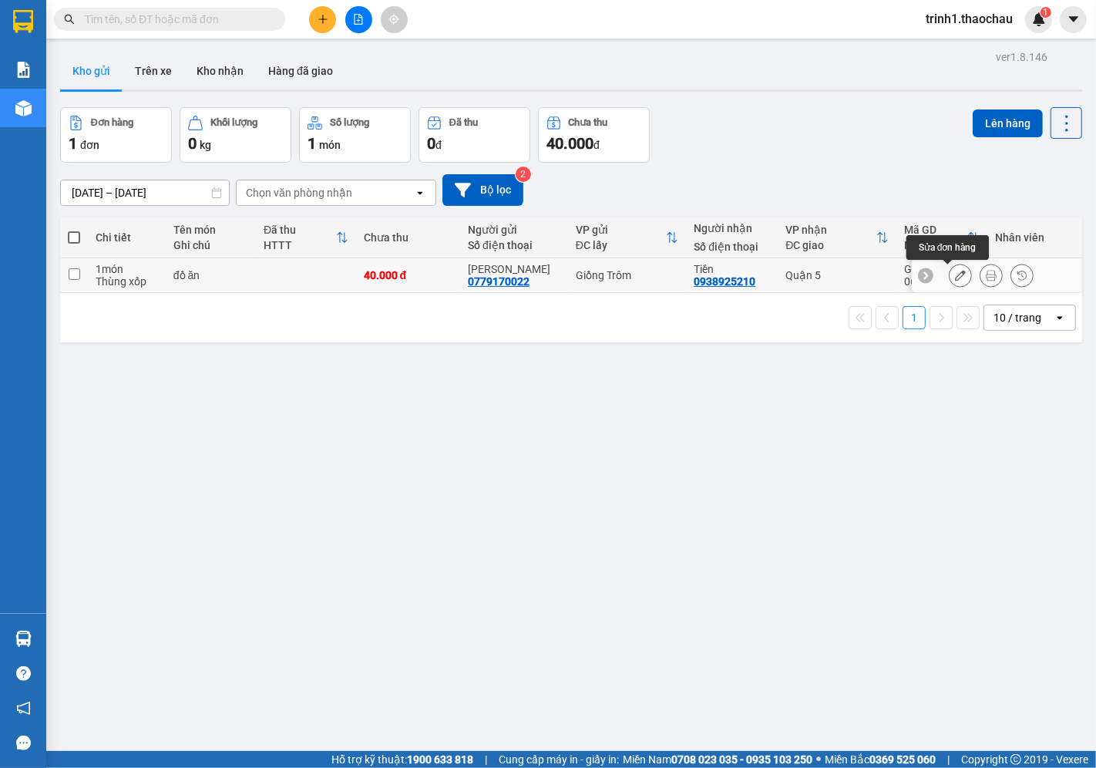 The height and width of the screenshot is (768, 1096). What do you see at coordinates (942, 269) in the screenshot?
I see `div: GT2510140001` at bounding box center [942, 269].